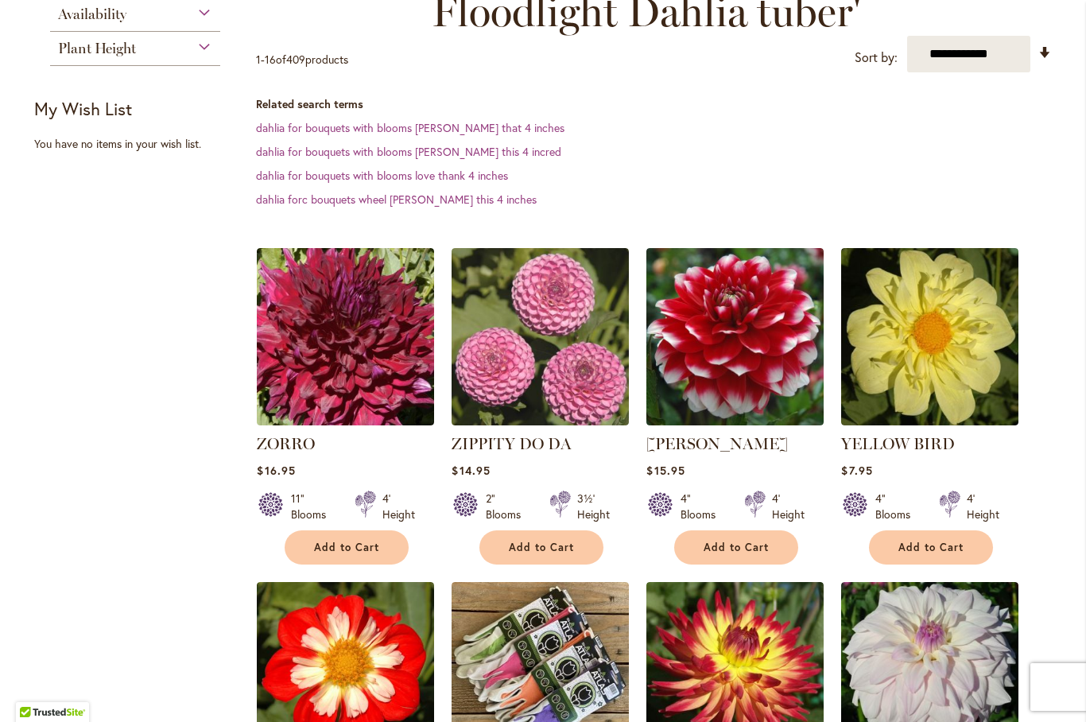  Describe the element at coordinates (140, 144) in the screenshot. I see `div: You have no items in your wish list.` at that location.